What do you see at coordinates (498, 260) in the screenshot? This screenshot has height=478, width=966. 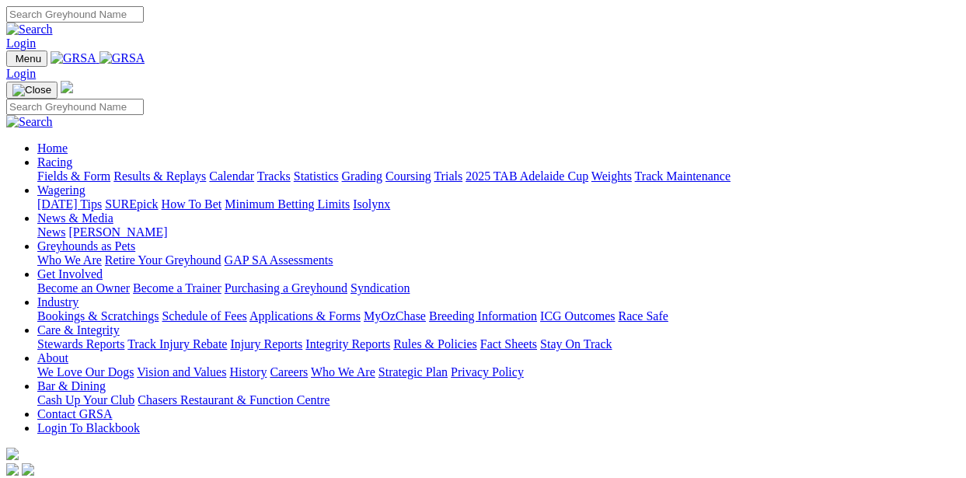 I see `div: Greyhounds as Pets` at bounding box center [498, 260].